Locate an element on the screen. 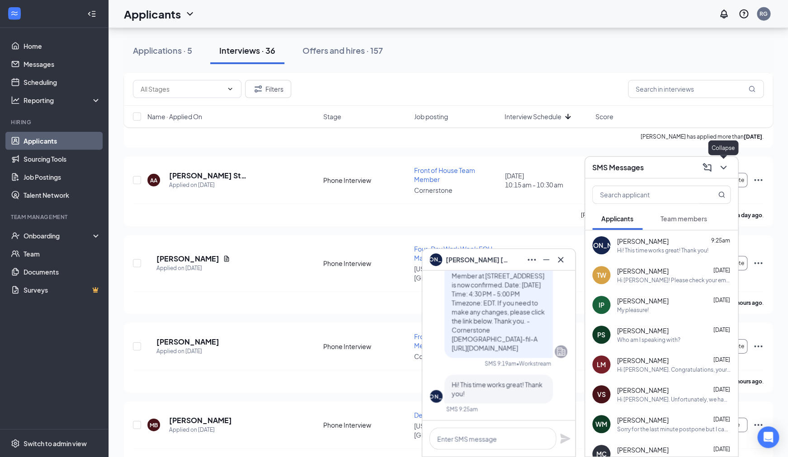 This screenshot has width=788, height=457. button: Cross is located at coordinates (560, 260).